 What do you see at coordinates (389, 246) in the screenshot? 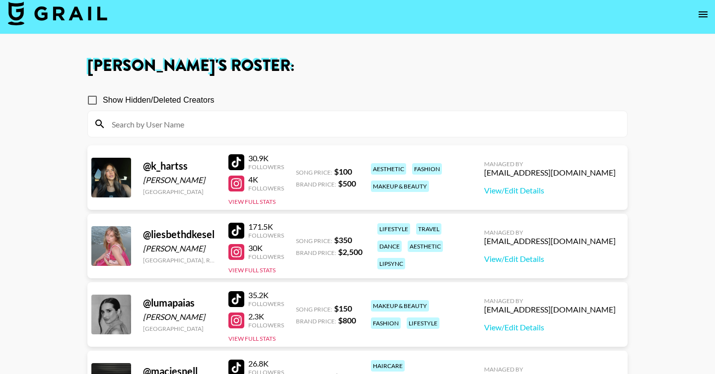
I see `div: dance` at bounding box center [389, 246].